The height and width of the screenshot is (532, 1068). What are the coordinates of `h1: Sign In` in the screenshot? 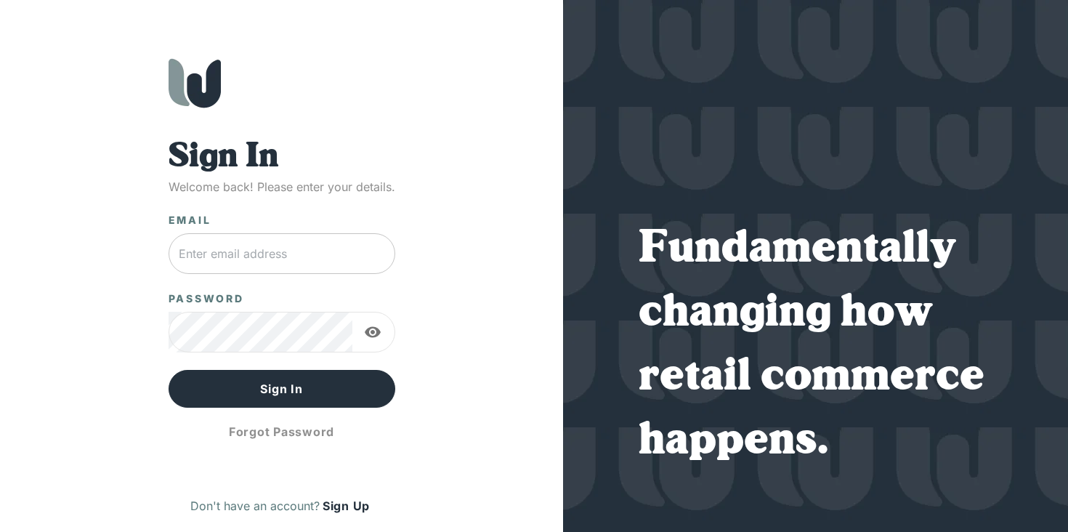 It's located at (282, 158).